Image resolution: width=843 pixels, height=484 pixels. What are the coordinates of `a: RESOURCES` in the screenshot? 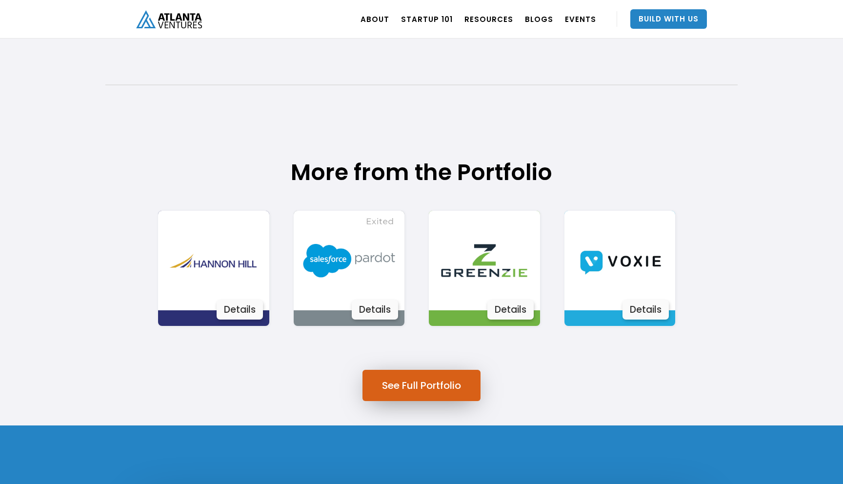 It's located at (489, 19).